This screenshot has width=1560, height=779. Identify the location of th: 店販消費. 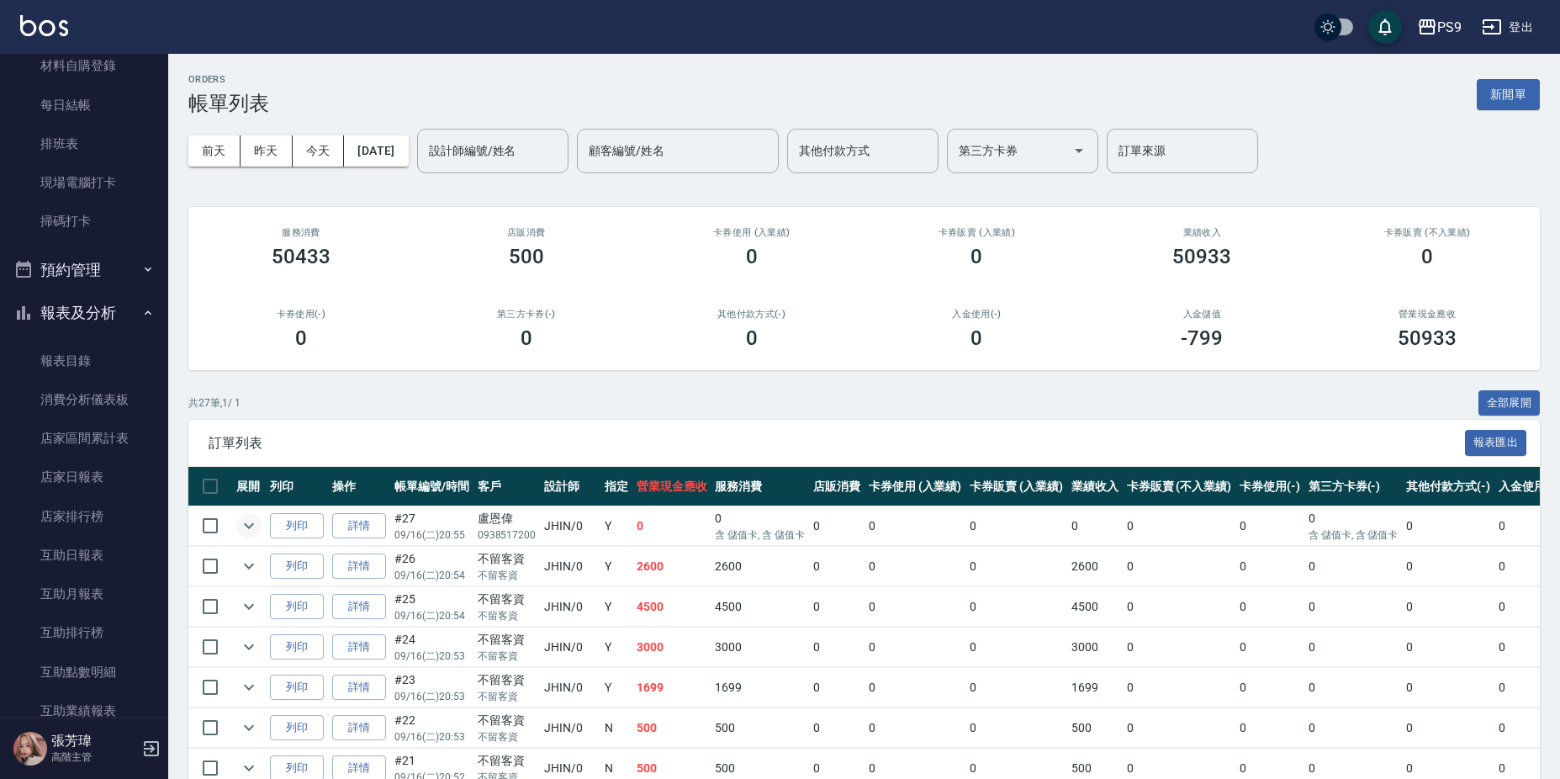
(837, 486).